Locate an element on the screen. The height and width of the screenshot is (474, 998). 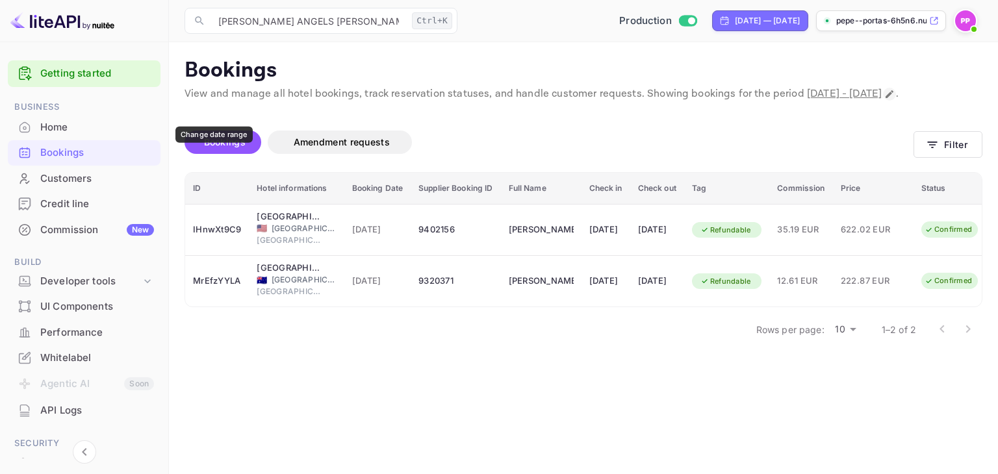
p: Rows per page: is located at coordinates (790, 329).